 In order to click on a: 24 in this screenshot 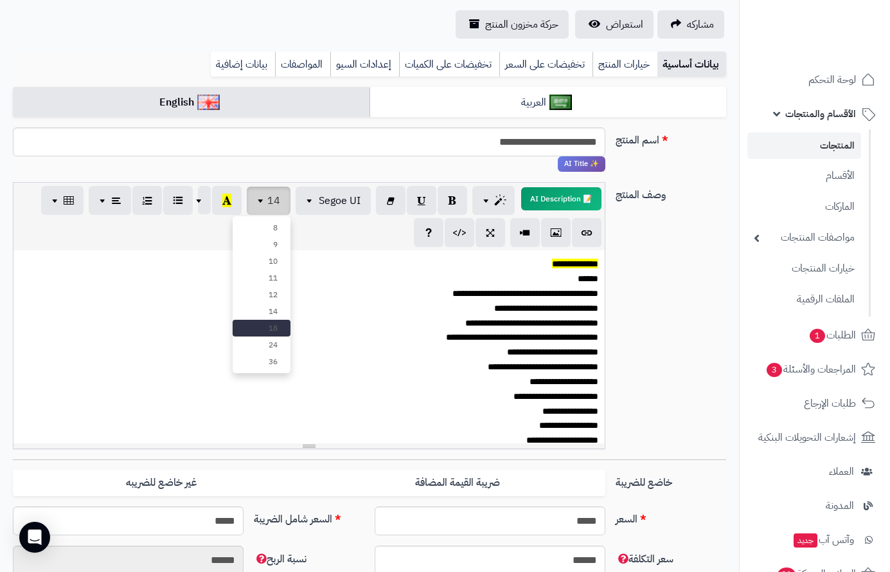, I will do `click(262, 345)`.